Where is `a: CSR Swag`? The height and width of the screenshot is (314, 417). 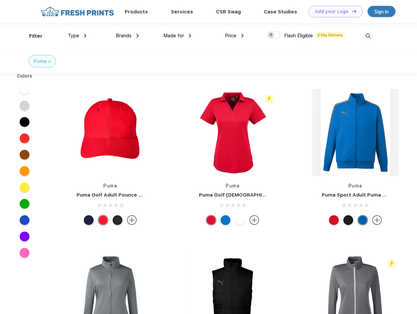 a: CSR Swag is located at coordinates (229, 12).